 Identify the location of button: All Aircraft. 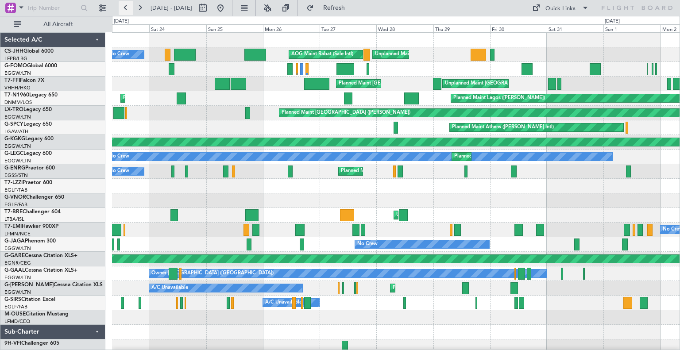
(53, 24).